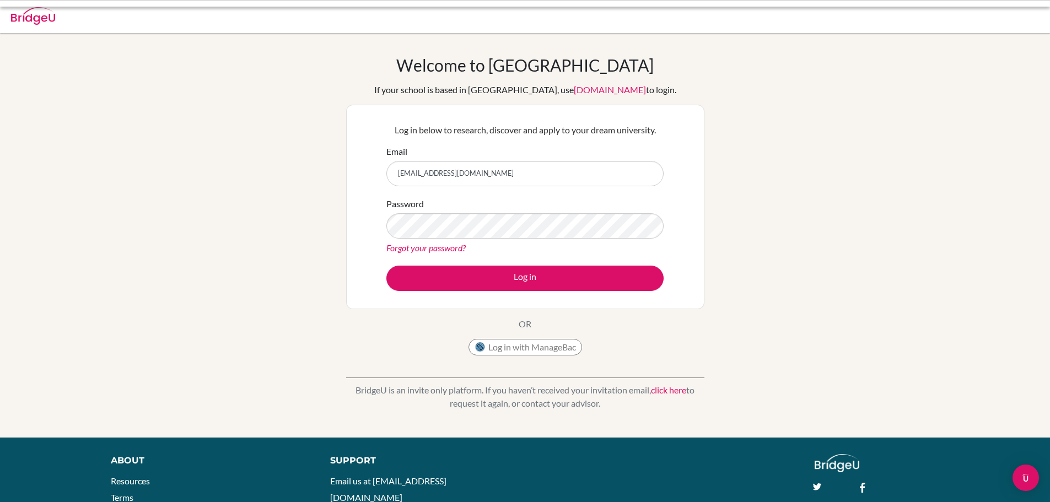  Describe the element at coordinates (405, 204) in the screenshot. I see `label: Password` at that location.